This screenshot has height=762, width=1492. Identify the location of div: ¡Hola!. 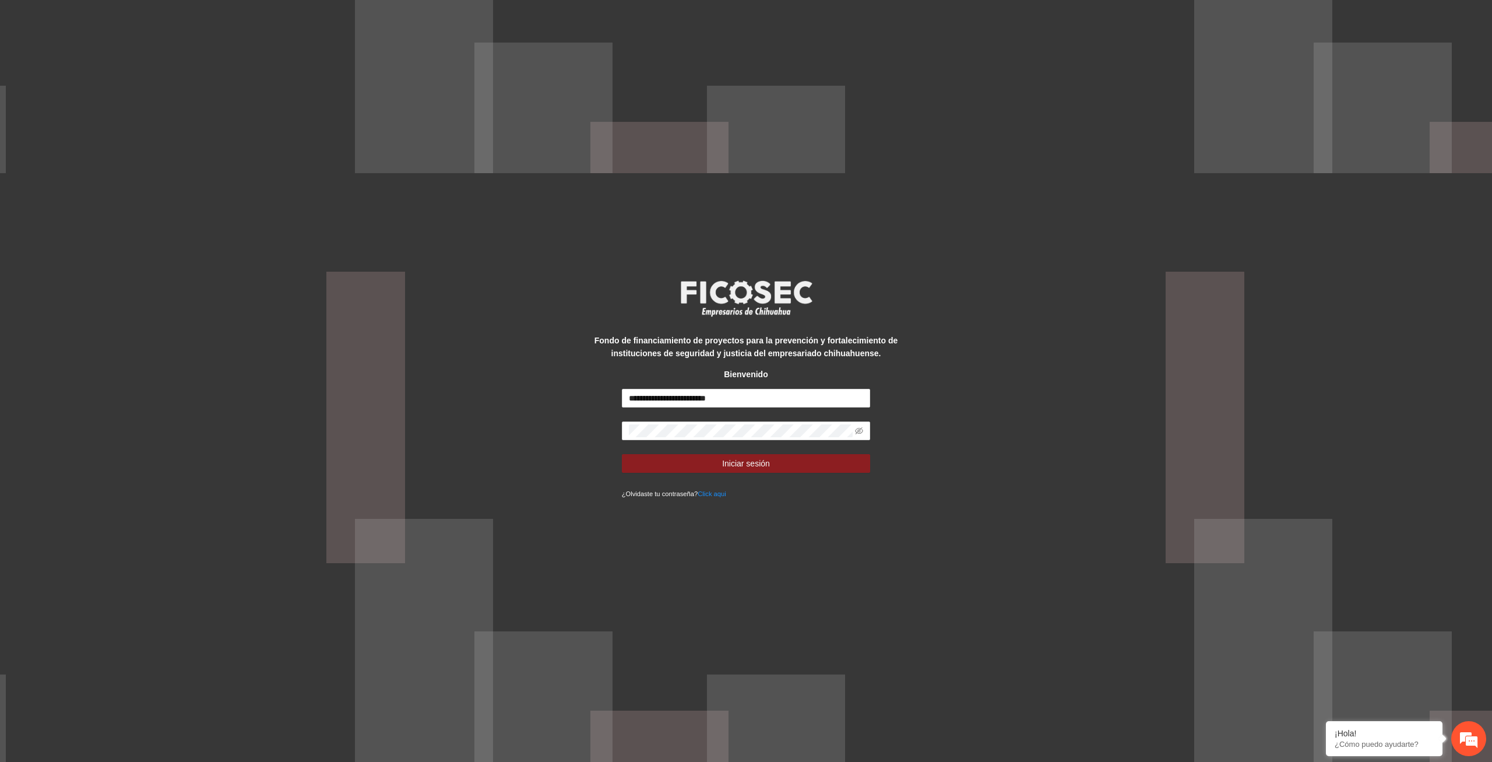
(1384, 733).